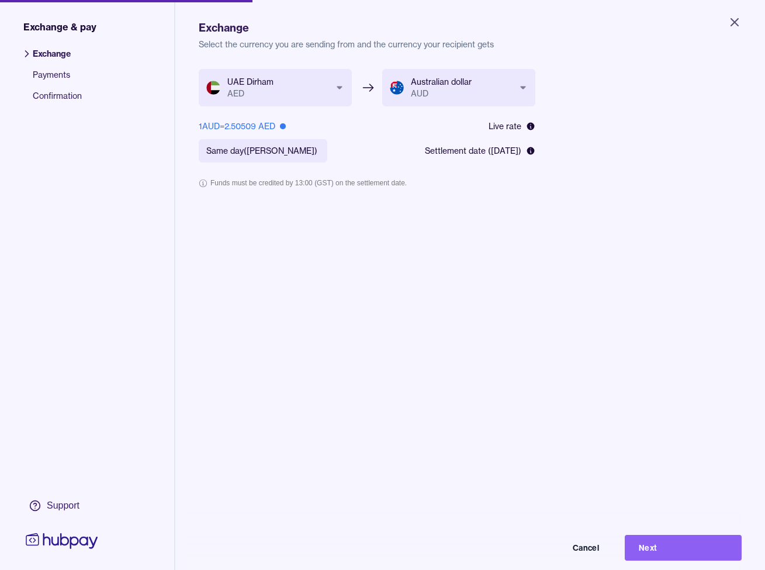 This screenshot has width=765, height=570. What do you see at coordinates (473, 151) in the screenshot?
I see `span: Settlement date ( )` at bounding box center [473, 151].